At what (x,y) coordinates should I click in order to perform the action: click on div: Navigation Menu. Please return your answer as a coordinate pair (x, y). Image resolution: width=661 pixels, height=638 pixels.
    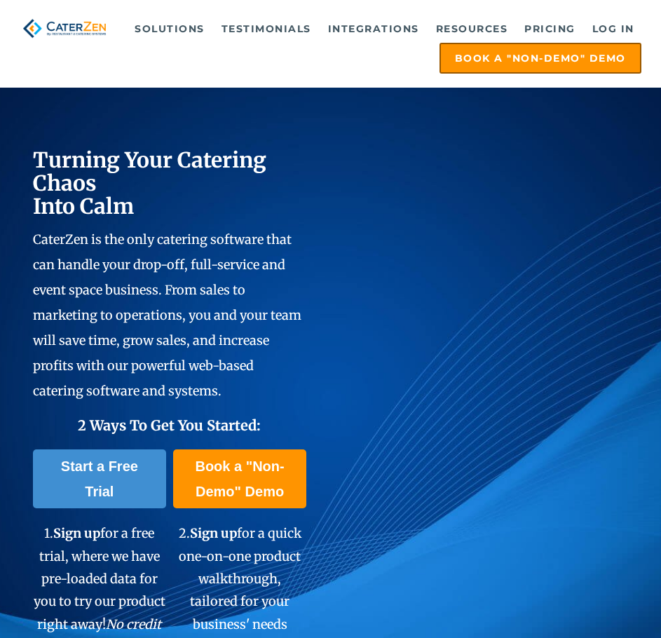
    Looking at the image, I should click on (383, 44).